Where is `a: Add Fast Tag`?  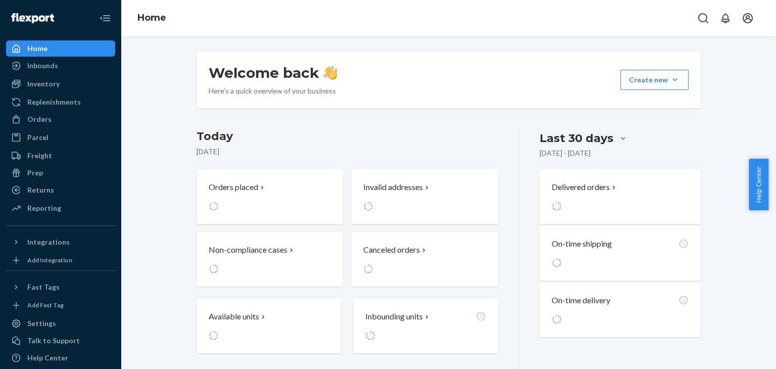
a: Add Fast Tag is located at coordinates (61, 305).